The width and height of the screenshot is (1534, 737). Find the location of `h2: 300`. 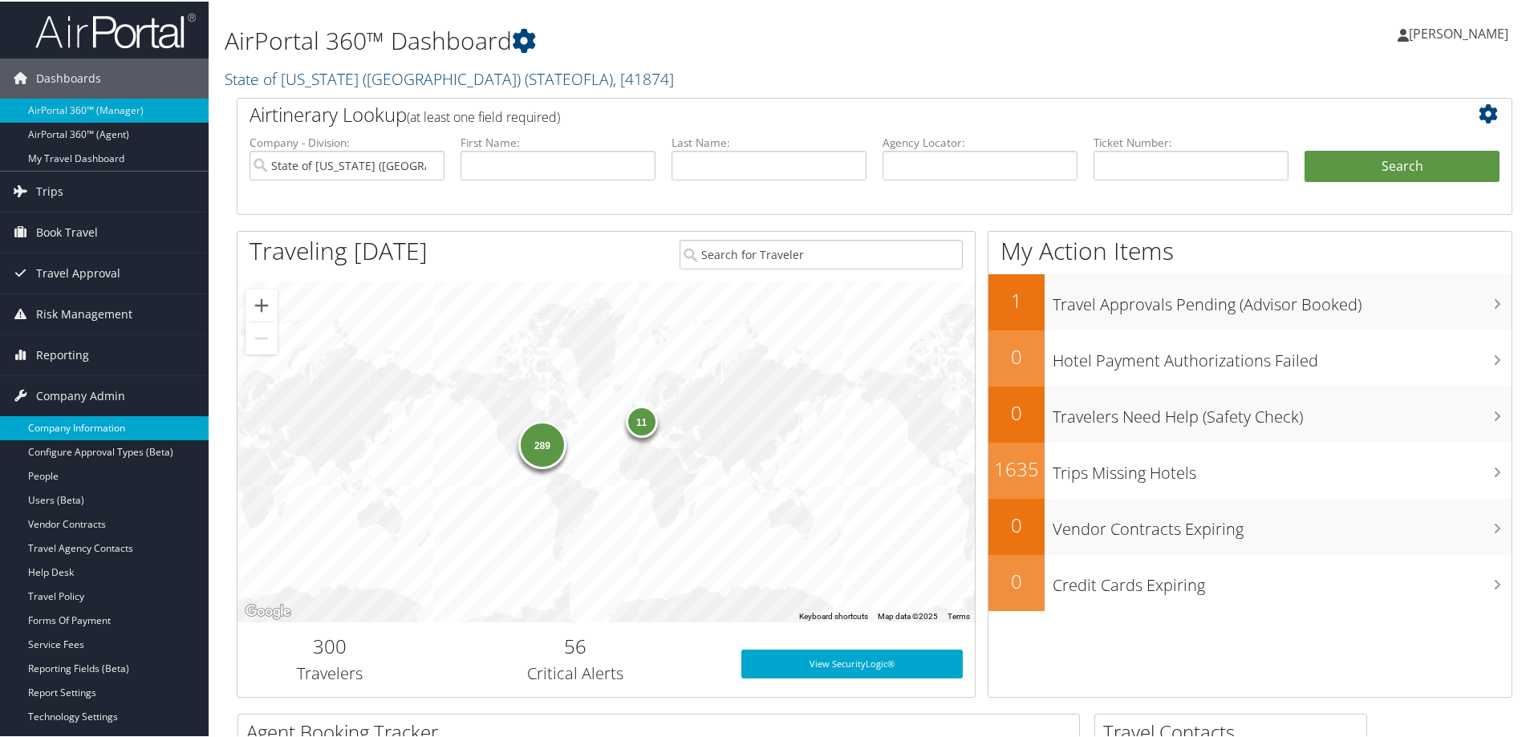

h2: 300 is located at coordinates (330, 645).